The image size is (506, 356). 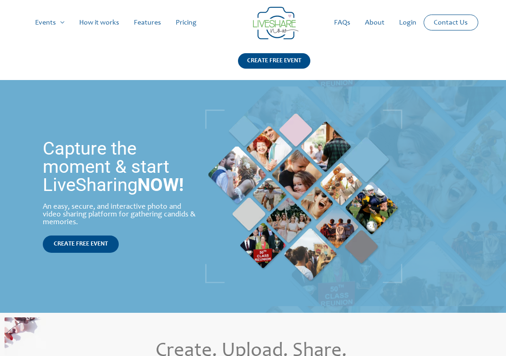 I want to click on img: LiveShare logo - Capture & Share Event Memories, so click(x=276, y=23).